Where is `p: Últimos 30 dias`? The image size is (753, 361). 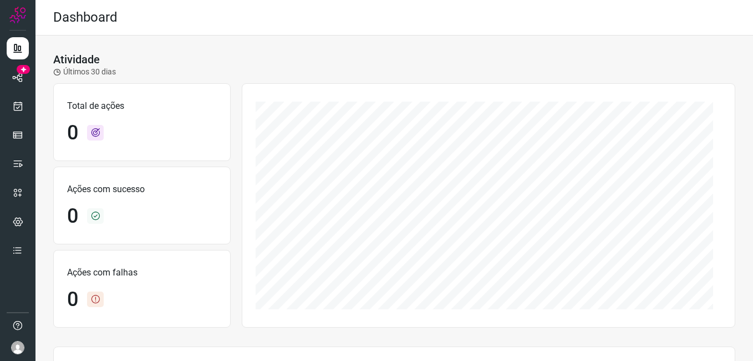 p: Últimos 30 dias is located at coordinates (84, 72).